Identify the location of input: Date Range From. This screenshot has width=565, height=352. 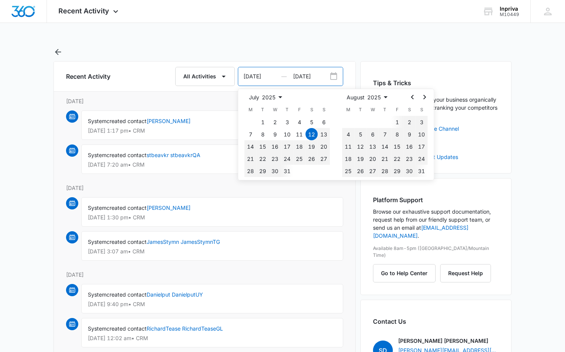
(266, 76).